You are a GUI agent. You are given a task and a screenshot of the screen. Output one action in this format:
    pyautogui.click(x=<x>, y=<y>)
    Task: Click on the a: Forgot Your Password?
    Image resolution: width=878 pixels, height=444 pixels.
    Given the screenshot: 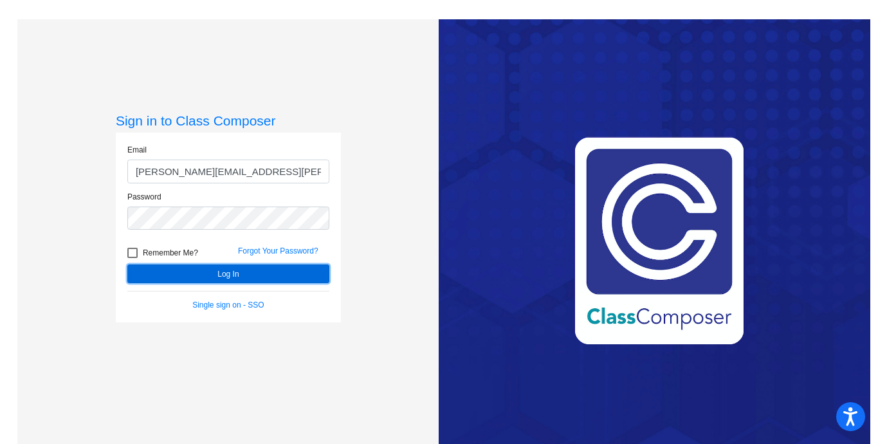 What is the action you would take?
    pyautogui.click(x=278, y=251)
    